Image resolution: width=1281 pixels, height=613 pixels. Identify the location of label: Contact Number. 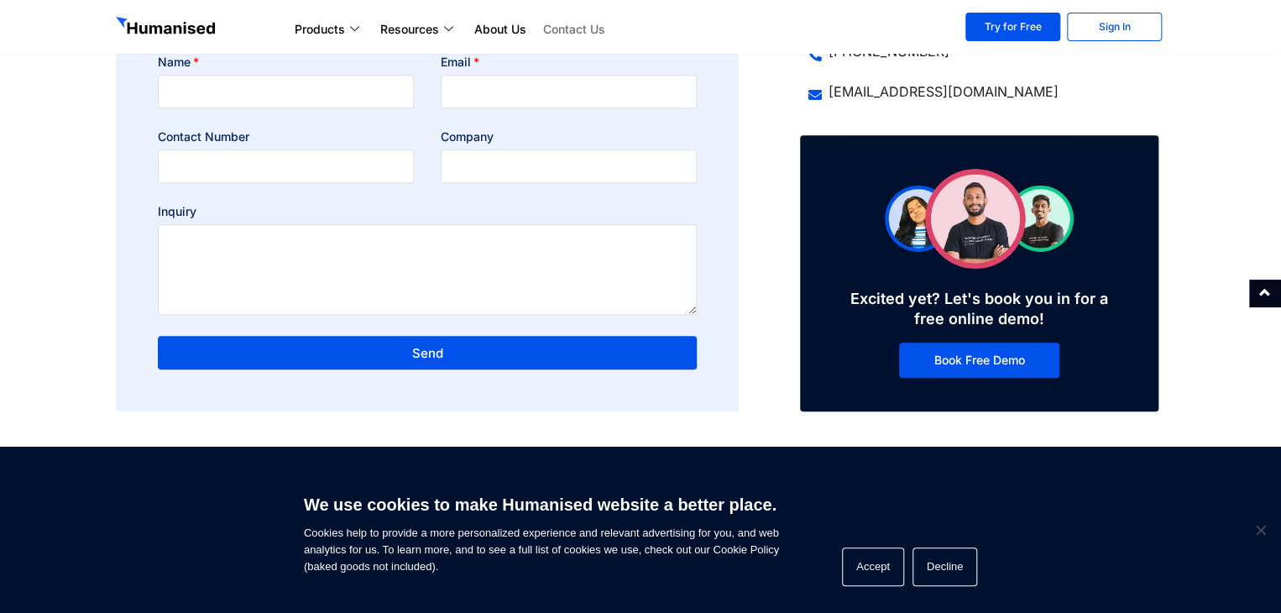
(203, 137).